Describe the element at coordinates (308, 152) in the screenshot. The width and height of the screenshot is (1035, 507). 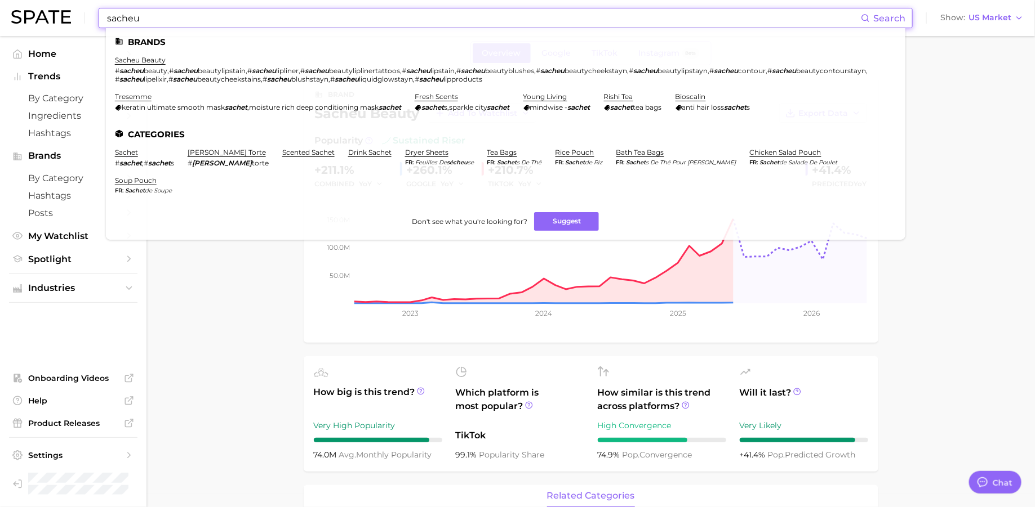
I see `a: scented sachet` at that location.